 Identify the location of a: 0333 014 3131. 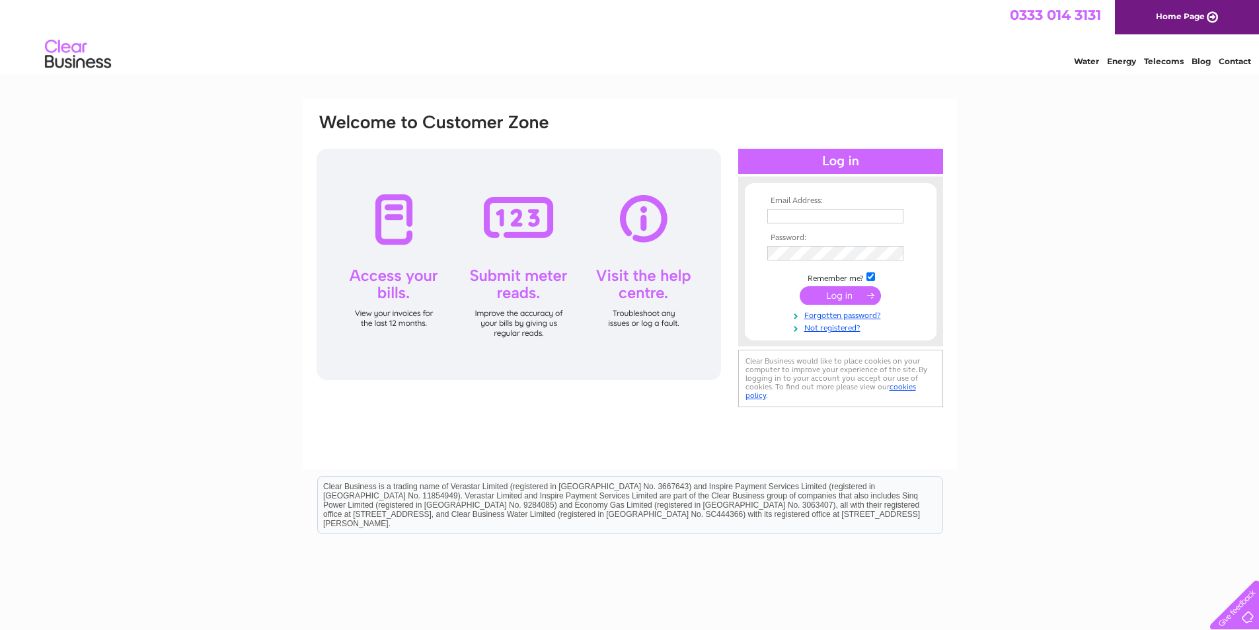
(1056, 15).